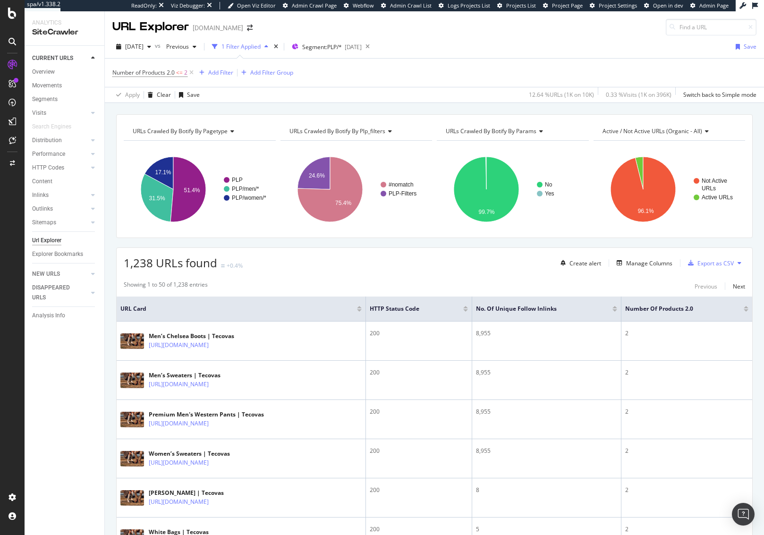 Image resolution: width=764 pixels, height=535 pixels. What do you see at coordinates (521, 5) in the screenshot?
I see `span: Projects List` at bounding box center [521, 5].